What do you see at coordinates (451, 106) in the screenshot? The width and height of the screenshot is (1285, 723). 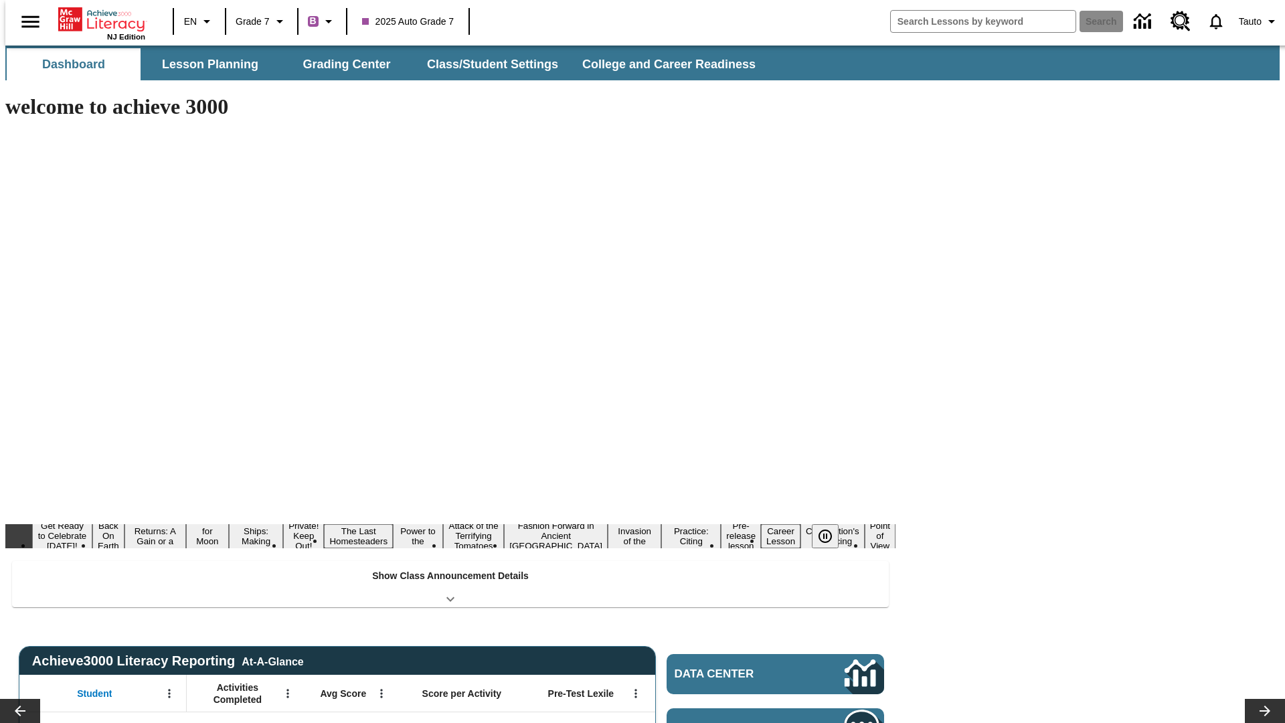 I see `h1: welcome to achieve 3000` at bounding box center [451, 106].